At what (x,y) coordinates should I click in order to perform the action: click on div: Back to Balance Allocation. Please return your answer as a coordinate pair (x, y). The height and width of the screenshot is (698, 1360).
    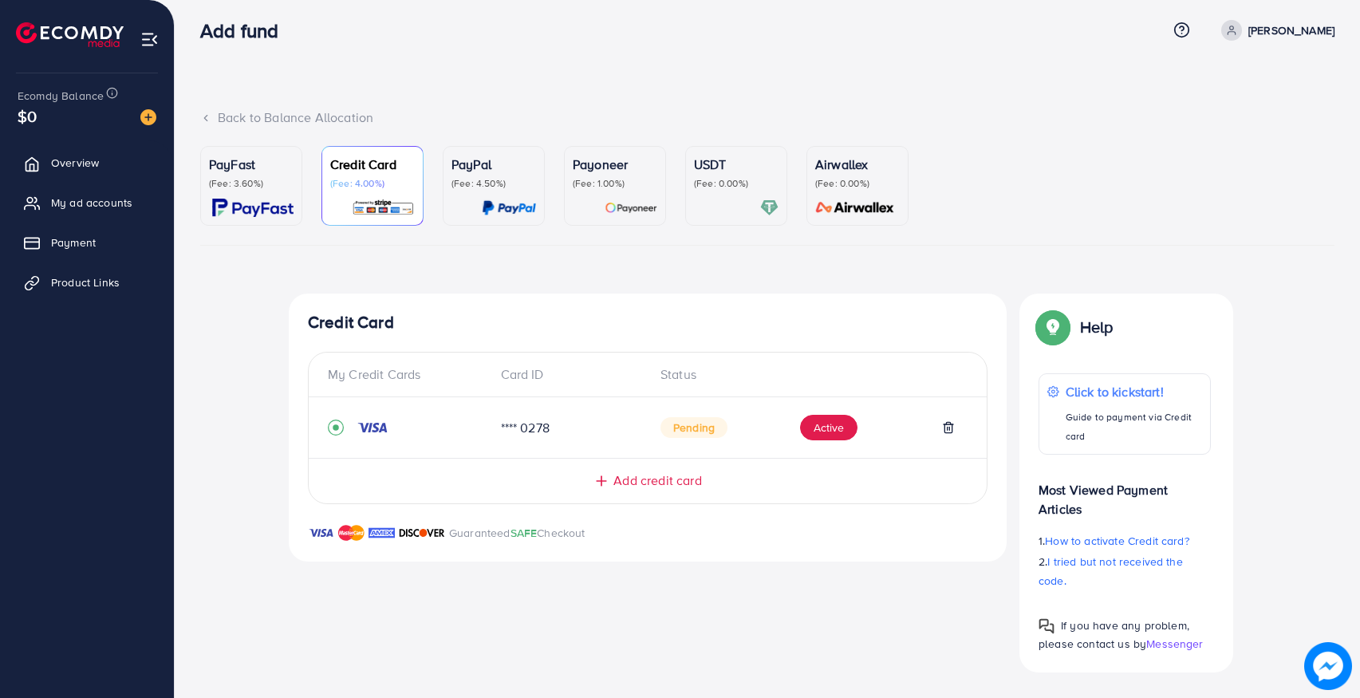
    Looking at the image, I should click on (767, 117).